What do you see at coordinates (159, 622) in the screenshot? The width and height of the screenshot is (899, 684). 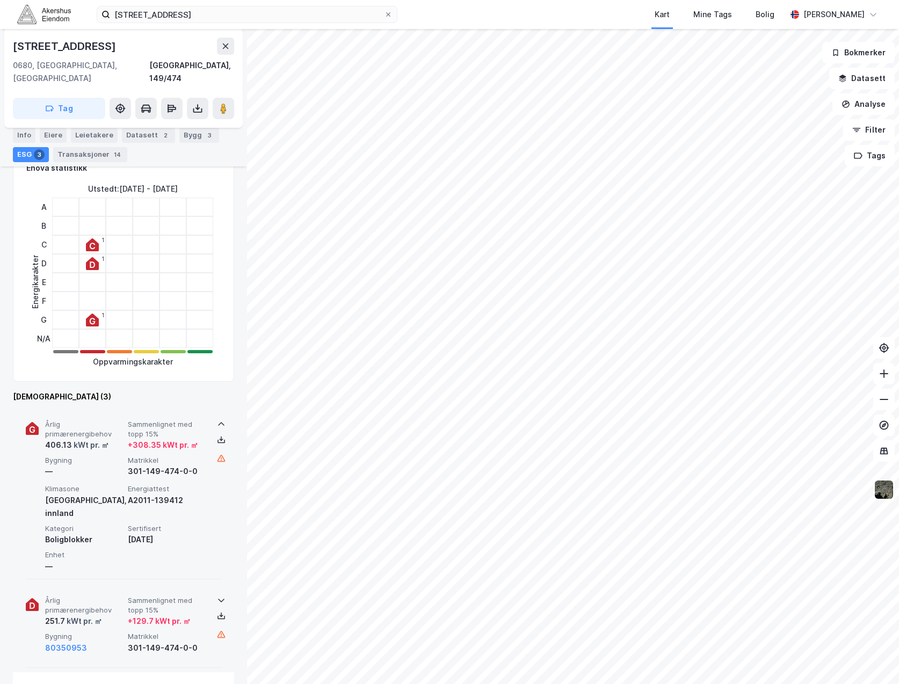 I see `div: + 129.7 kWt pr. ㎡` at bounding box center [159, 622].